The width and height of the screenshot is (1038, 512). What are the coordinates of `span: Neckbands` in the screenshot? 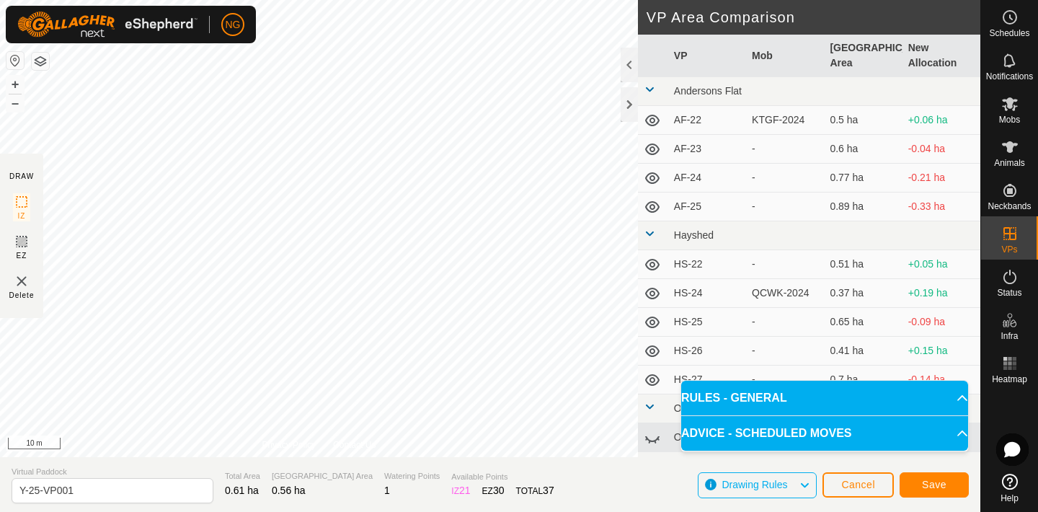 It's located at (1009, 206).